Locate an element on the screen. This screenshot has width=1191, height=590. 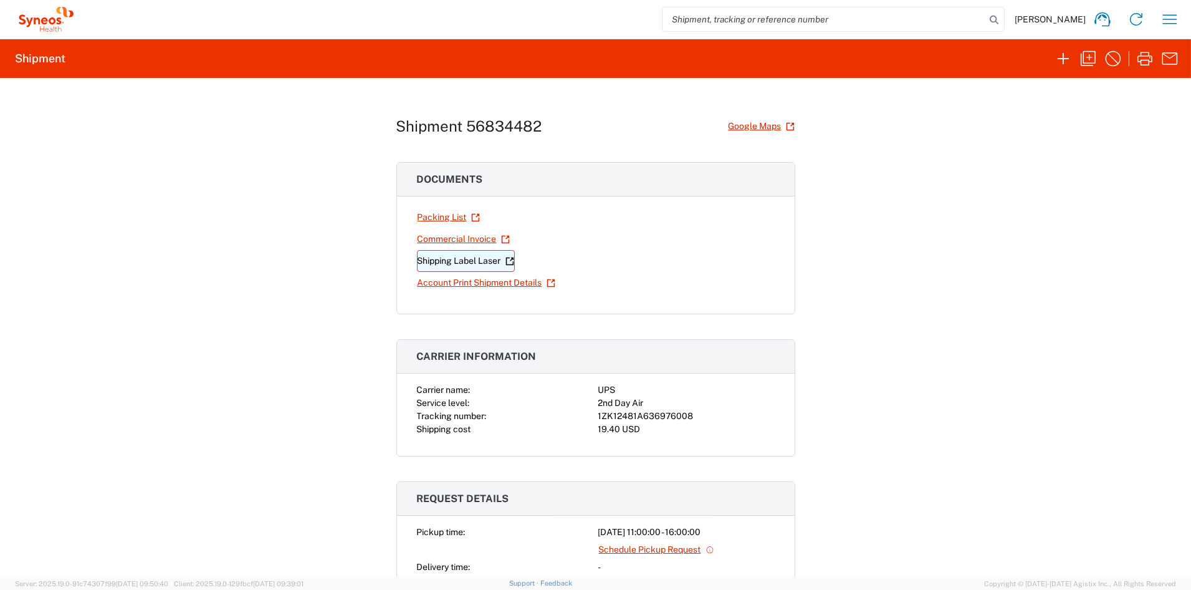
h1: Shipment 56834482 is located at coordinates (469, 126).